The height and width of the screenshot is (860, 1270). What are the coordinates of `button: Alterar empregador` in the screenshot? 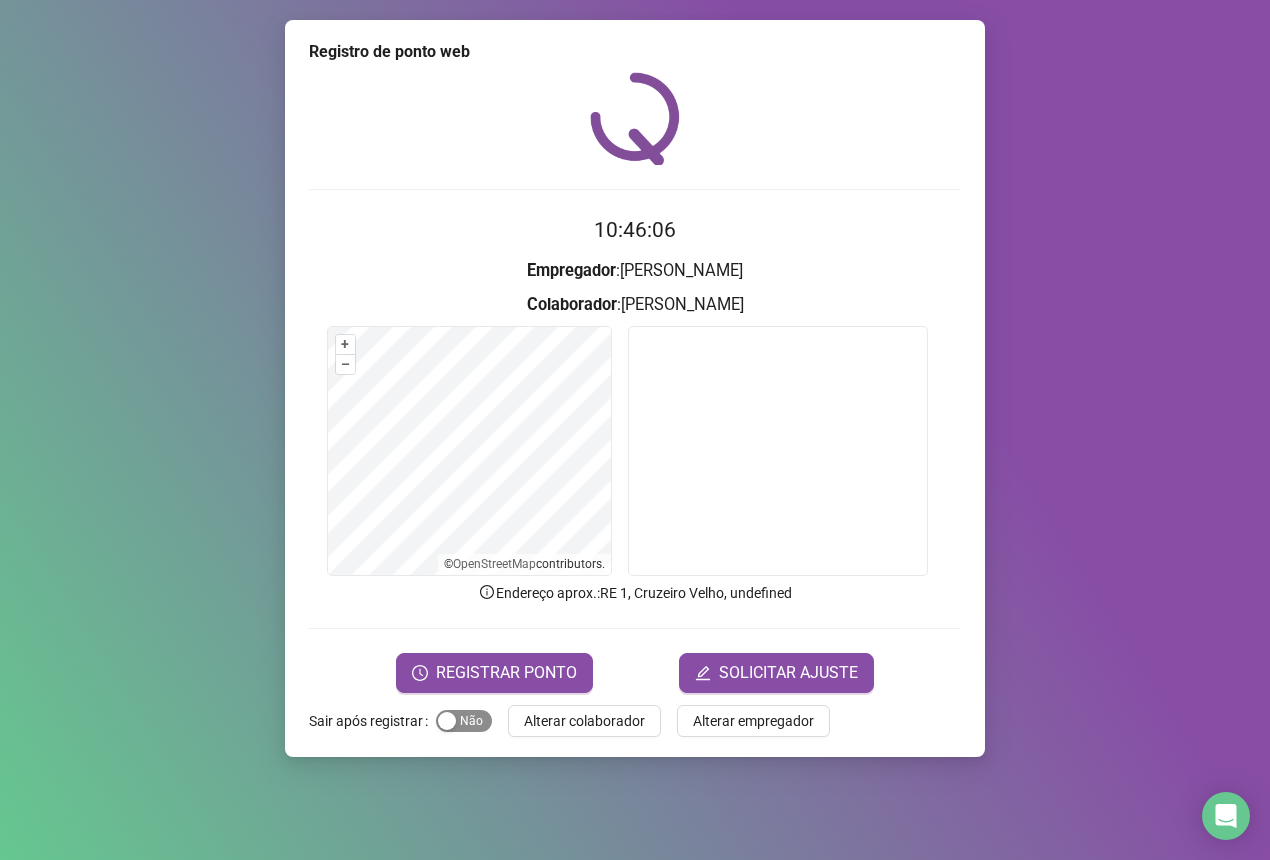 It's located at (753, 721).